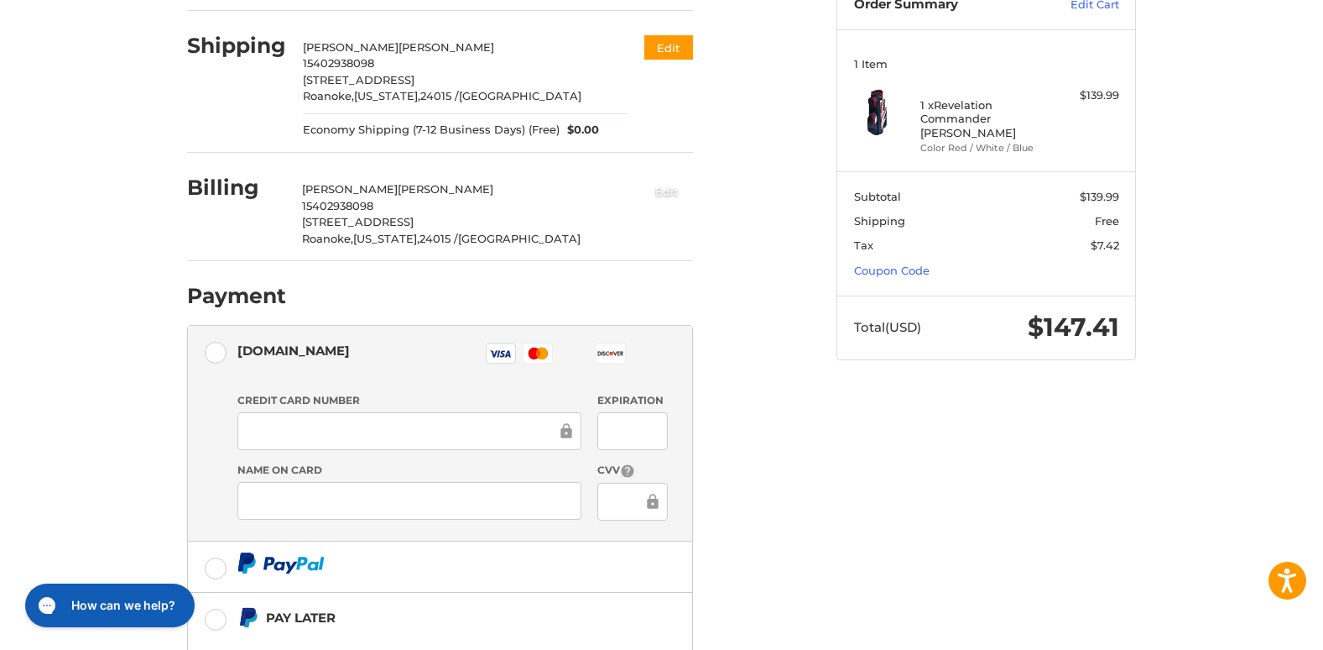  I want to click on span: Economy Shipping (7-12 Business Days) (Free), so click(431, 130).